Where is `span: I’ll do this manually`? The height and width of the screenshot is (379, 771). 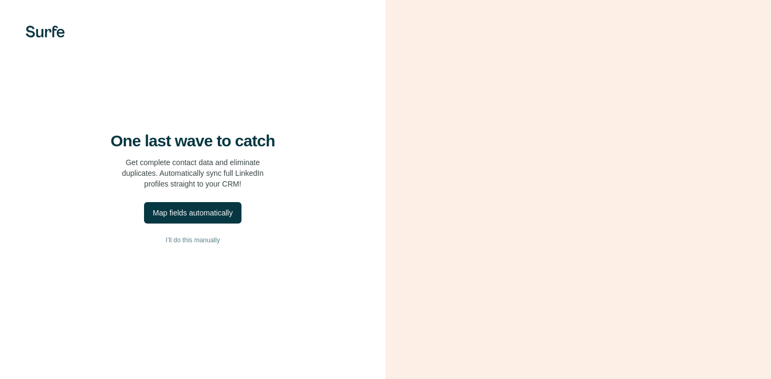
span: I’ll do this manually is located at coordinates (192, 240).